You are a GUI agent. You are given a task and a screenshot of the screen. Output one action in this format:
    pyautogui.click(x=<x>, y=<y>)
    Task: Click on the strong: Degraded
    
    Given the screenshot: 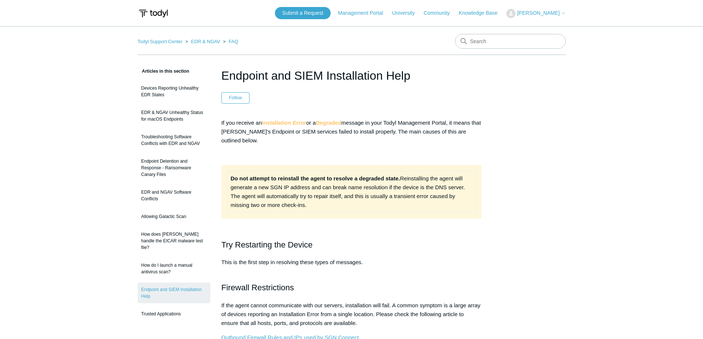 What is the action you would take?
    pyautogui.click(x=328, y=123)
    